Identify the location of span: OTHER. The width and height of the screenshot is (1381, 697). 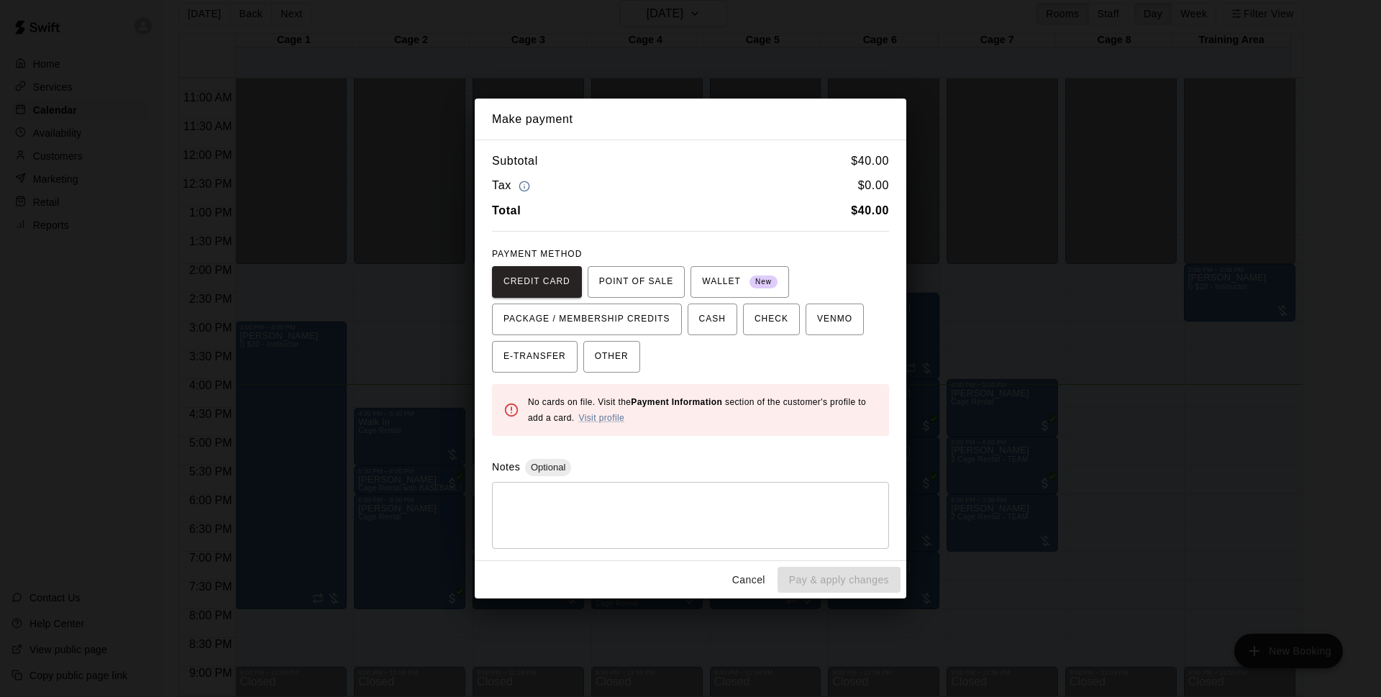
(611, 357).